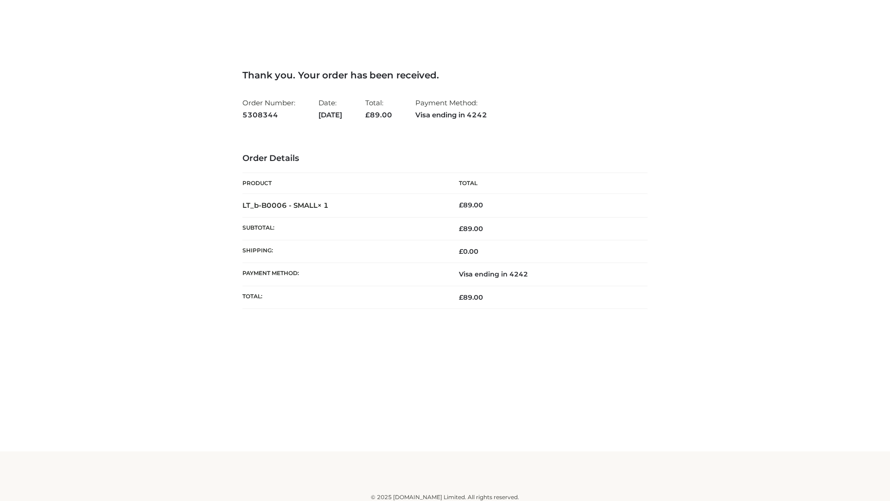 The width and height of the screenshot is (890, 501). I want to click on h3: Thank you. Your order has been received., so click(445, 75).